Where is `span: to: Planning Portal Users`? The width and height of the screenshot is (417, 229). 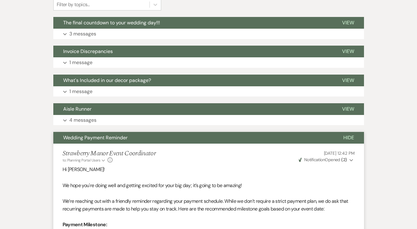 span: to: Planning Portal Users is located at coordinates (81, 160).